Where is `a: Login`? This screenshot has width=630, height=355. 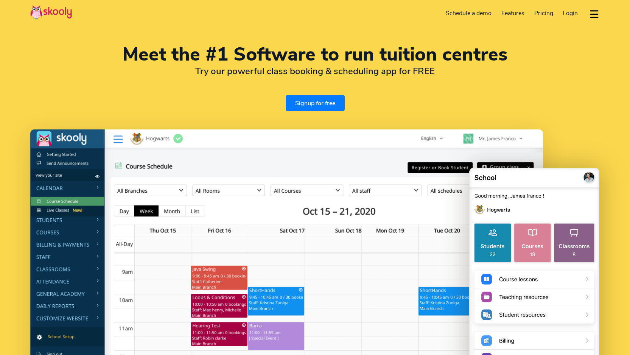 a: Login is located at coordinates (570, 13).